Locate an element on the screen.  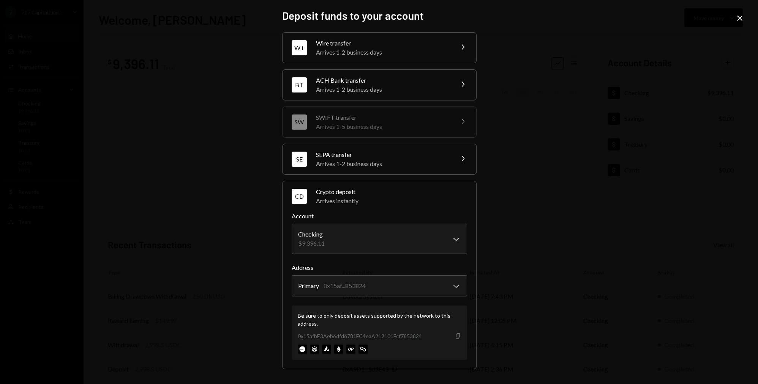
div: CD is located at coordinates (299, 197).